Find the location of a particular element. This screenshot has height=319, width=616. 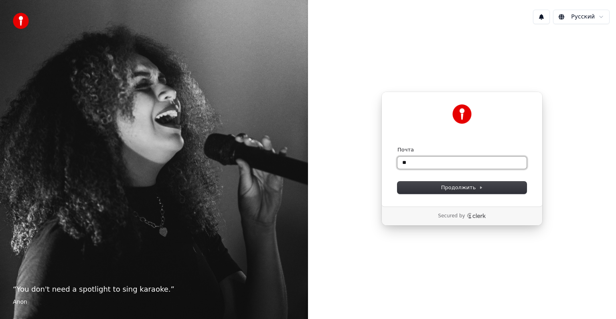

p: Secured by is located at coordinates (451, 216).